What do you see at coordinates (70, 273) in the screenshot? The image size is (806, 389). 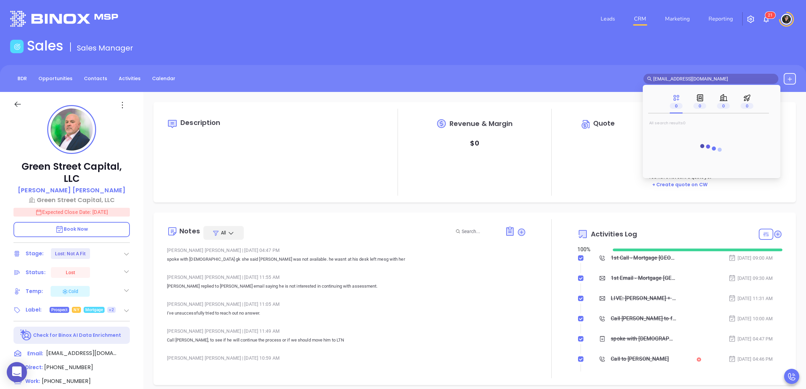 I see `div: Lost` at bounding box center [70, 273].